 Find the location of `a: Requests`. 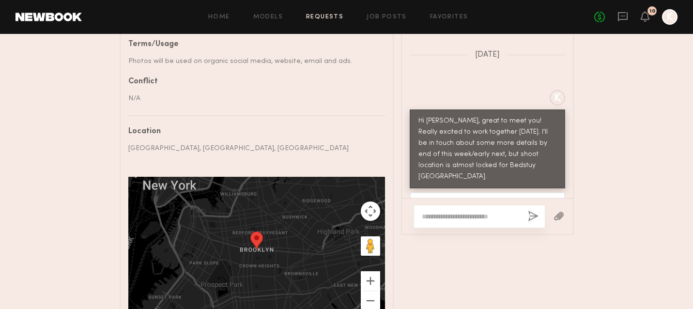

a: Requests is located at coordinates (325, 17).